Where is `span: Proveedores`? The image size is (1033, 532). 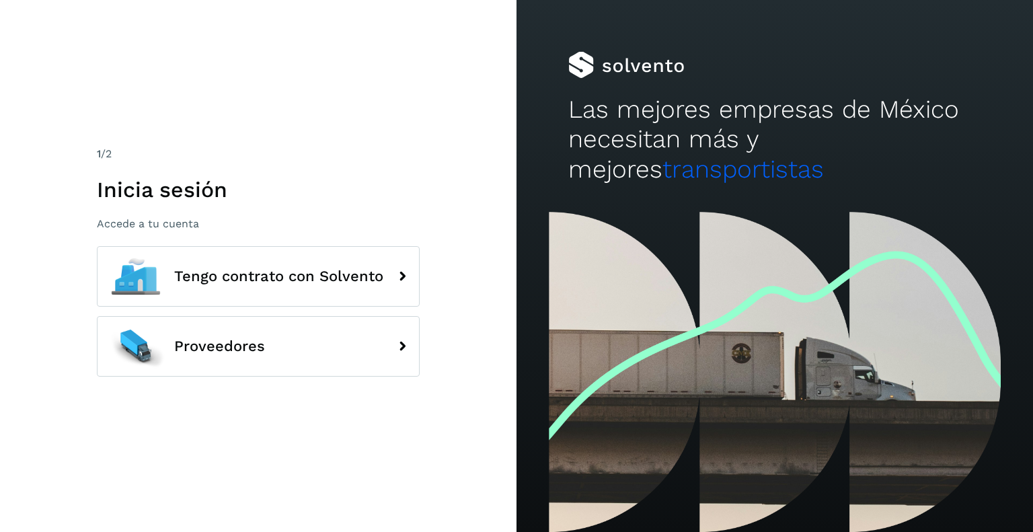 span: Proveedores is located at coordinates (219, 346).